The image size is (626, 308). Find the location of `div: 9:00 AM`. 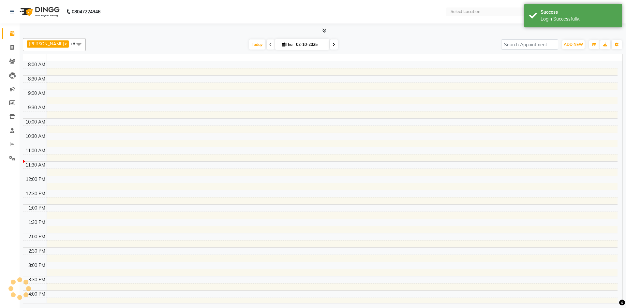

div: 9:00 AM is located at coordinates (37, 93).